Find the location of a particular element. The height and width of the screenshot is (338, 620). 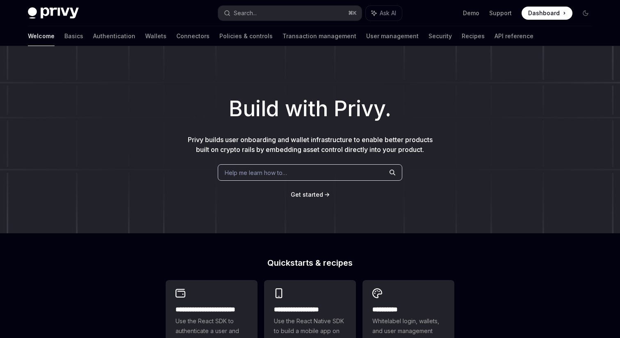

button: Search...⌘K is located at coordinates (290, 13).